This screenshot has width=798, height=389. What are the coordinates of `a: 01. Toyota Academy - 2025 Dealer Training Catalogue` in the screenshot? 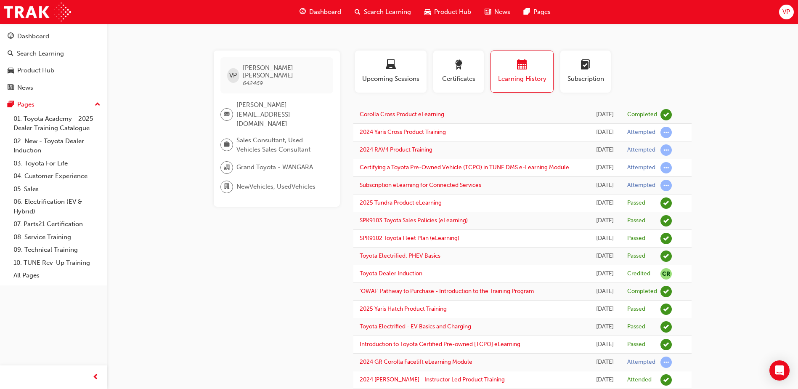 It's located at (57, 123).